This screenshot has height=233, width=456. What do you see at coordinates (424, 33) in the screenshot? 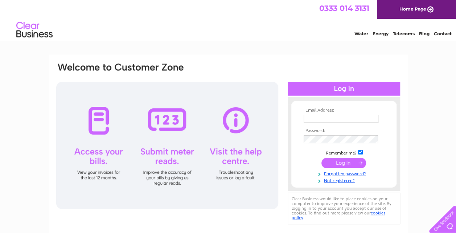
I see `a: Blog` at bounding box center [424, 33].